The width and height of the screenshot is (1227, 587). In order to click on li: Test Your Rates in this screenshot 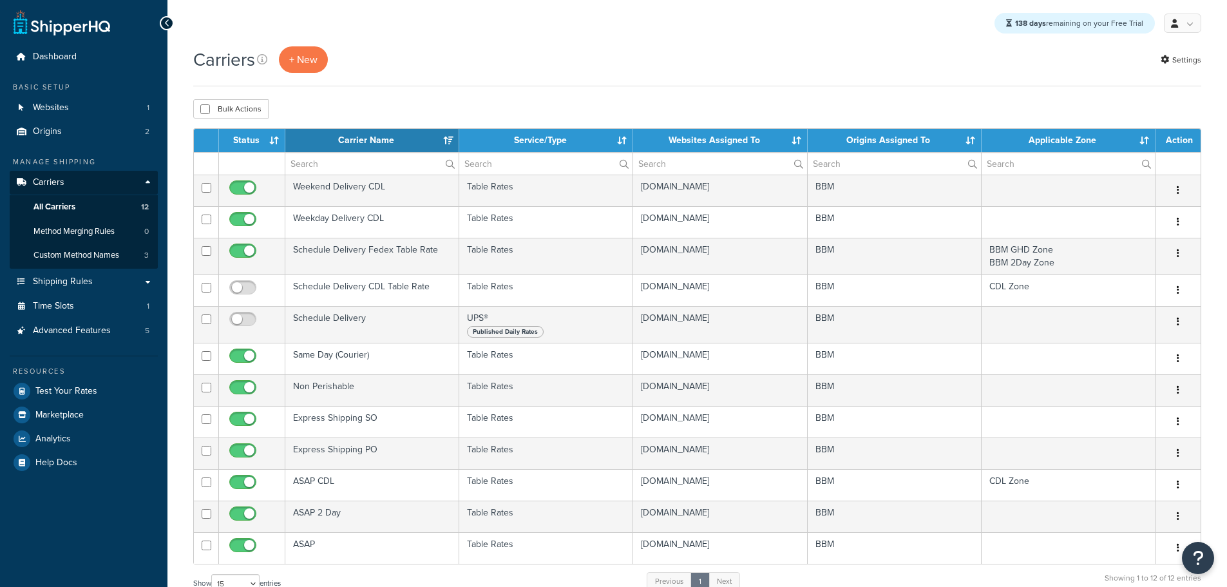, I will do `click(84, 391)`.